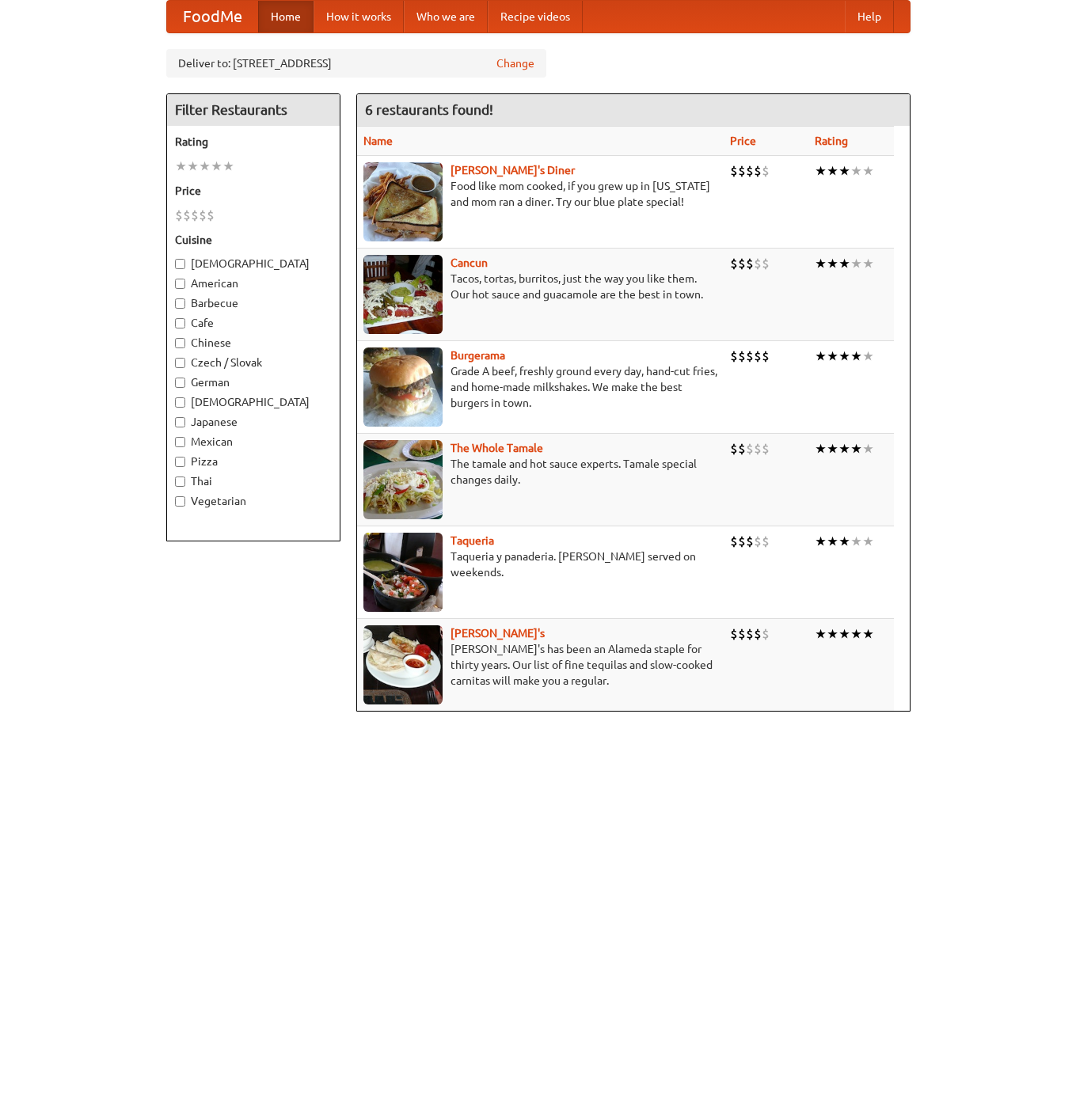  I want to click on img: wholetamale.jpg, so click(402, 479).